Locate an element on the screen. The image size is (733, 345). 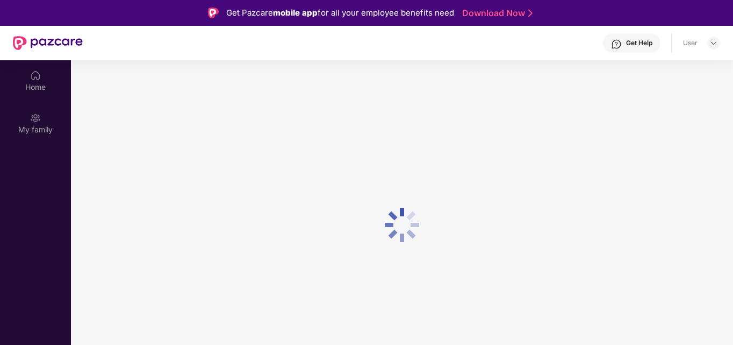
img: svg+xml;base64,PHN2ZyBpZD0iSGVscC0zMngzMiIgeG1sbnM9Imh0dHA6Ly93d3cudzMub3JnLzIwMDAvc3ZnIiB3aWR0aD... is located at coordinates (617, 44).